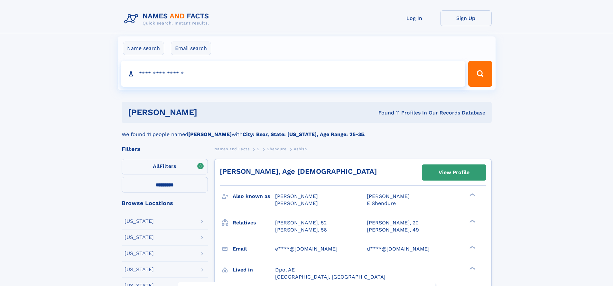 Image resolution: width=613 pixels, height=286 pixels. Describe the element at coordinates (258, 148) in the screenshot. I see `a: S` at that location.